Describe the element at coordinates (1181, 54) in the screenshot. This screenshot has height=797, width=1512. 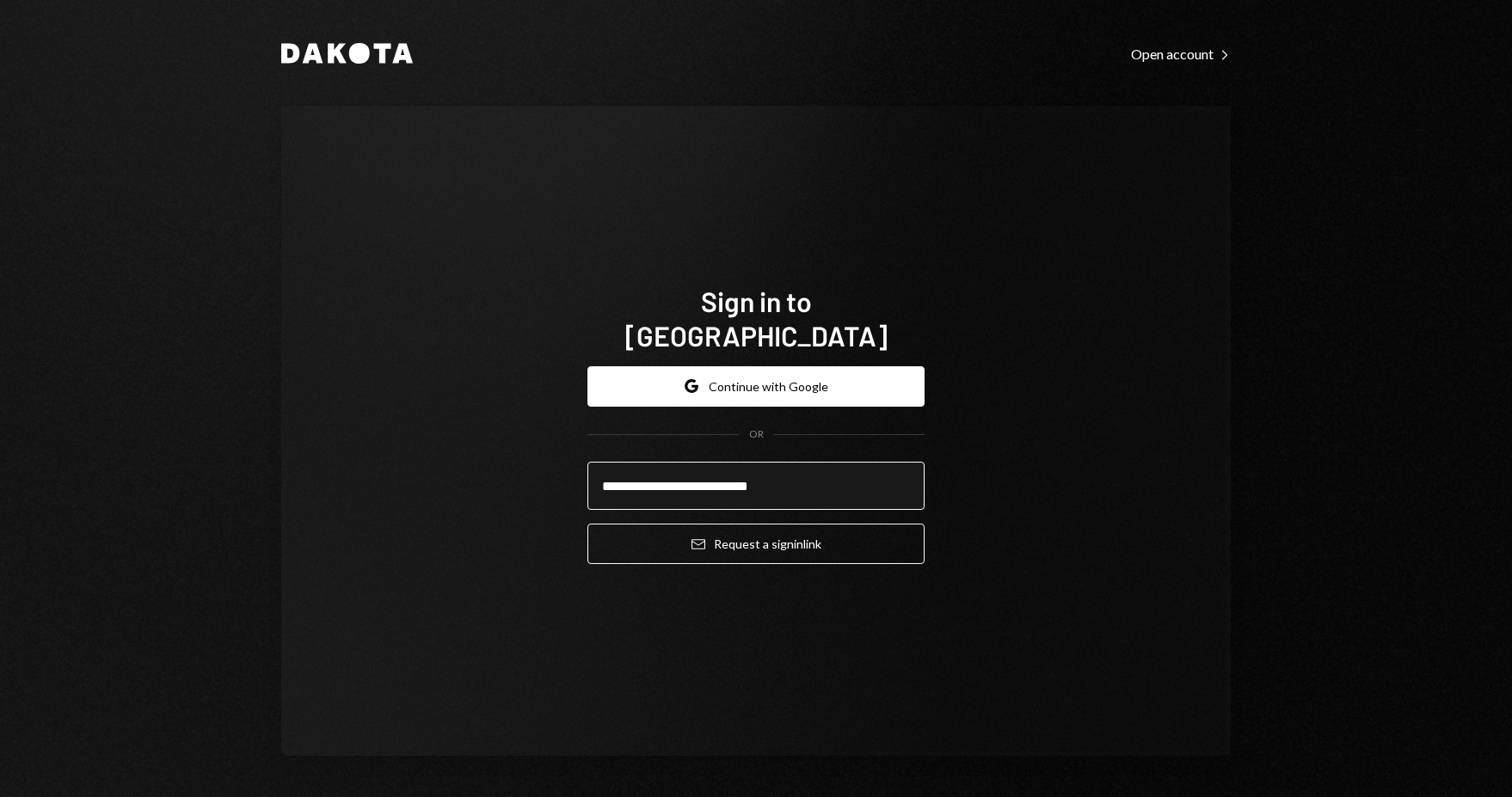
I see `a: Open account` at that location.